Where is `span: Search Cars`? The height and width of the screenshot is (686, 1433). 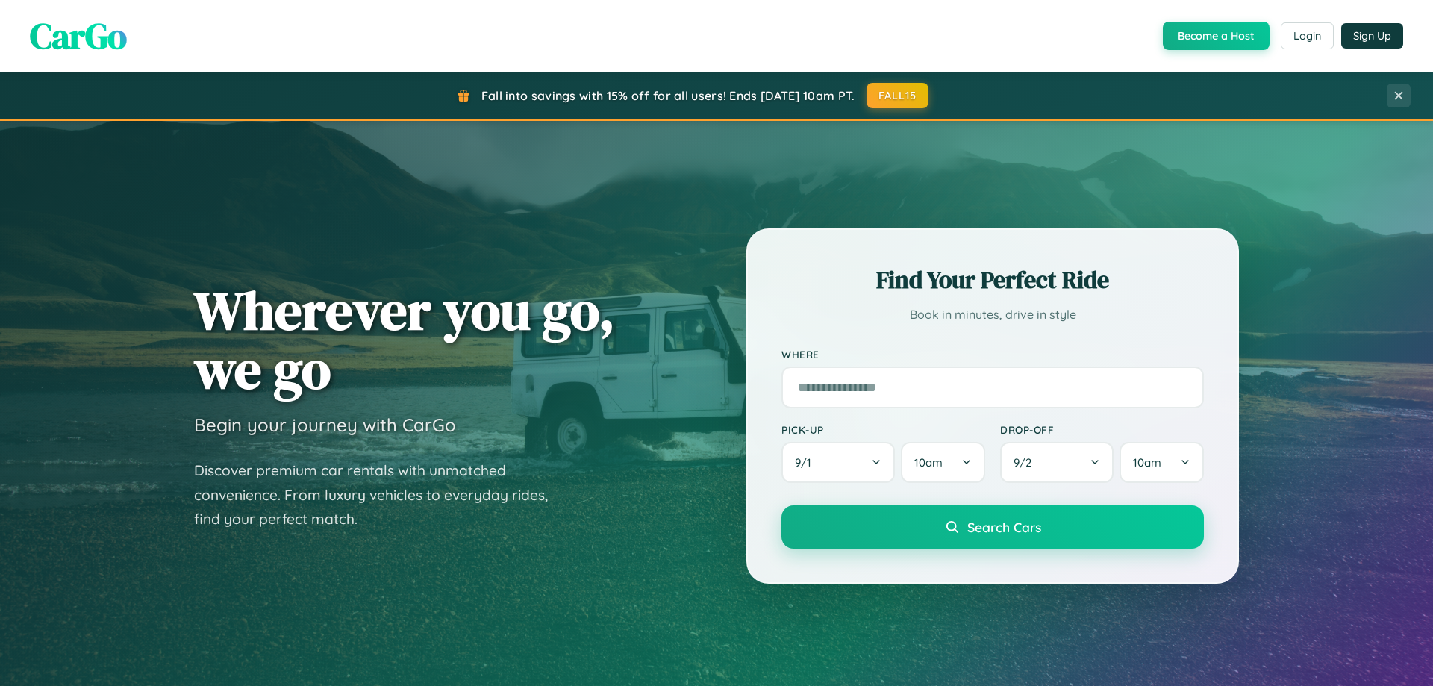 span: Search Cars is located at coordinates (1004, 527).